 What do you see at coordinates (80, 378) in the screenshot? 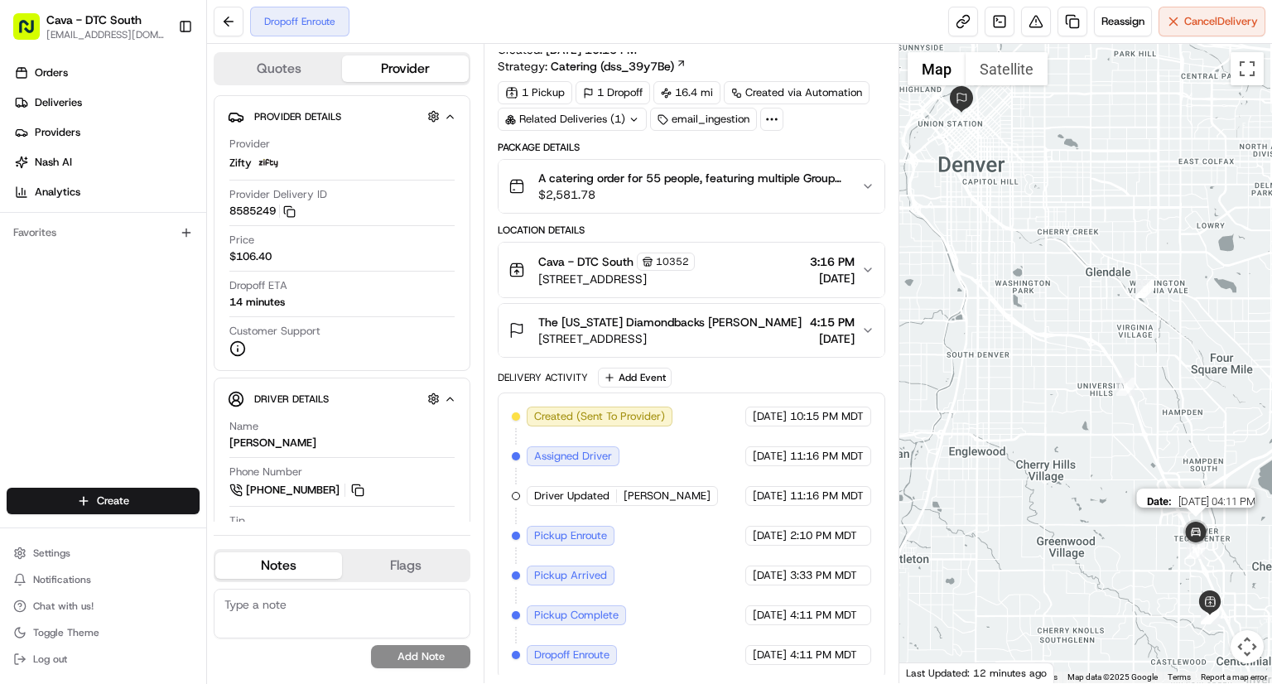
I see `span: Knowledge Base` at bounding box center [80, 378].